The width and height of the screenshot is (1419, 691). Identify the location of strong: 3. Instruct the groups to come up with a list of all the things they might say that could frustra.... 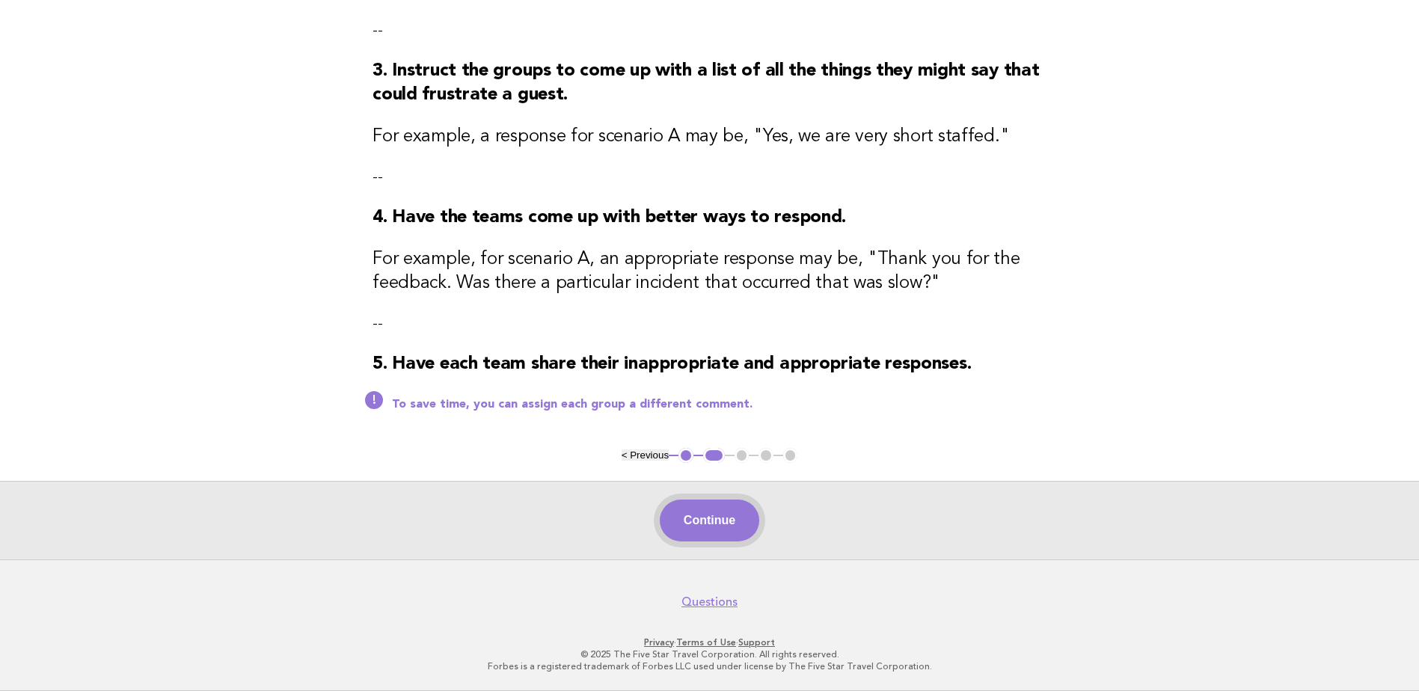
(706, 83).